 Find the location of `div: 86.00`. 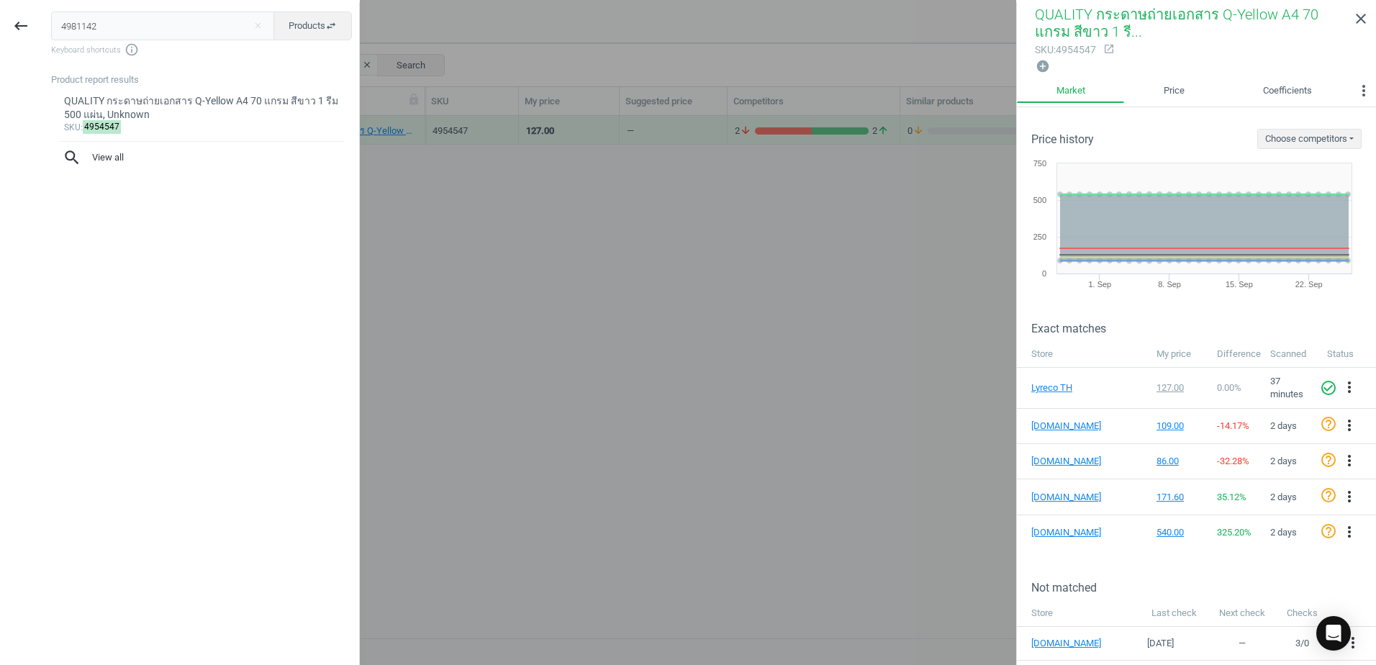

div: 86.00 is located at coordinates (1179, 461).